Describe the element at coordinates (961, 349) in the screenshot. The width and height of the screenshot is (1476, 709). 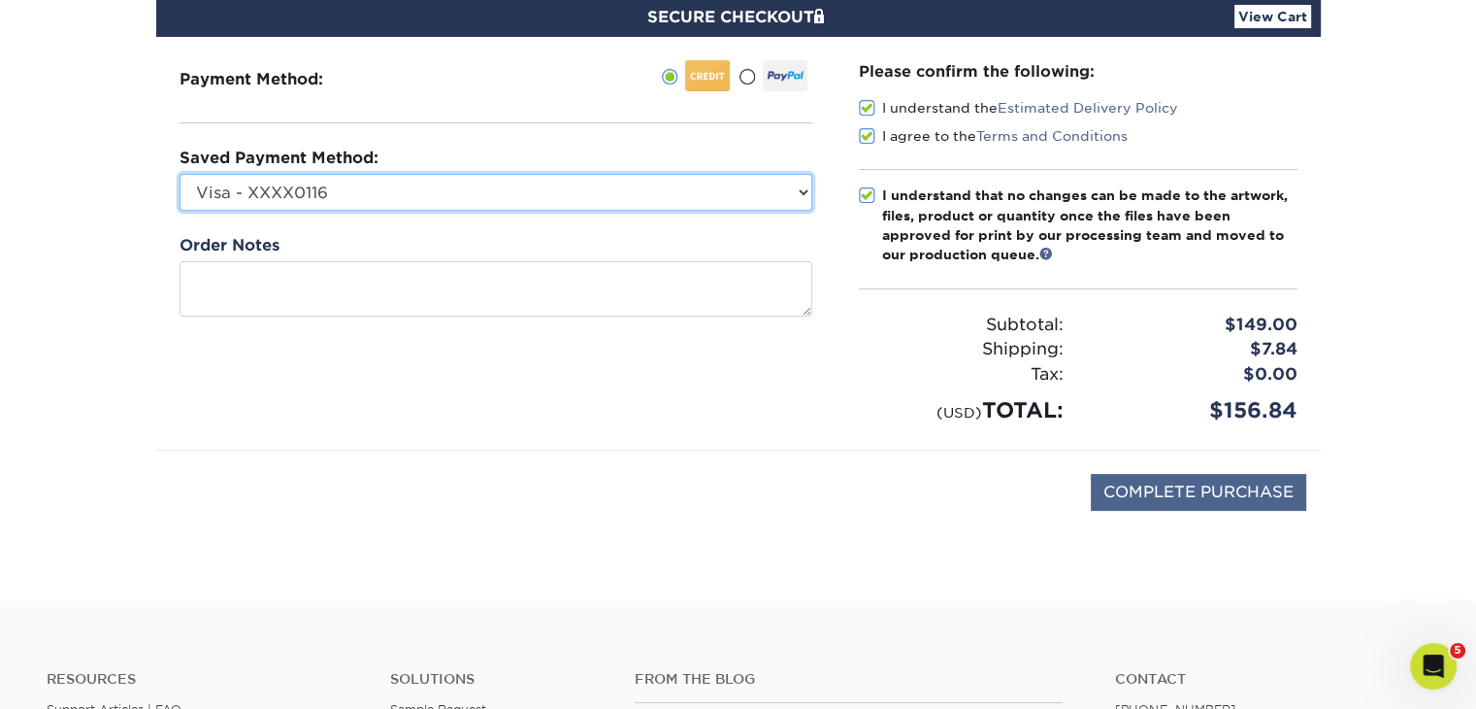
I see `div: Shipping:` at that location.